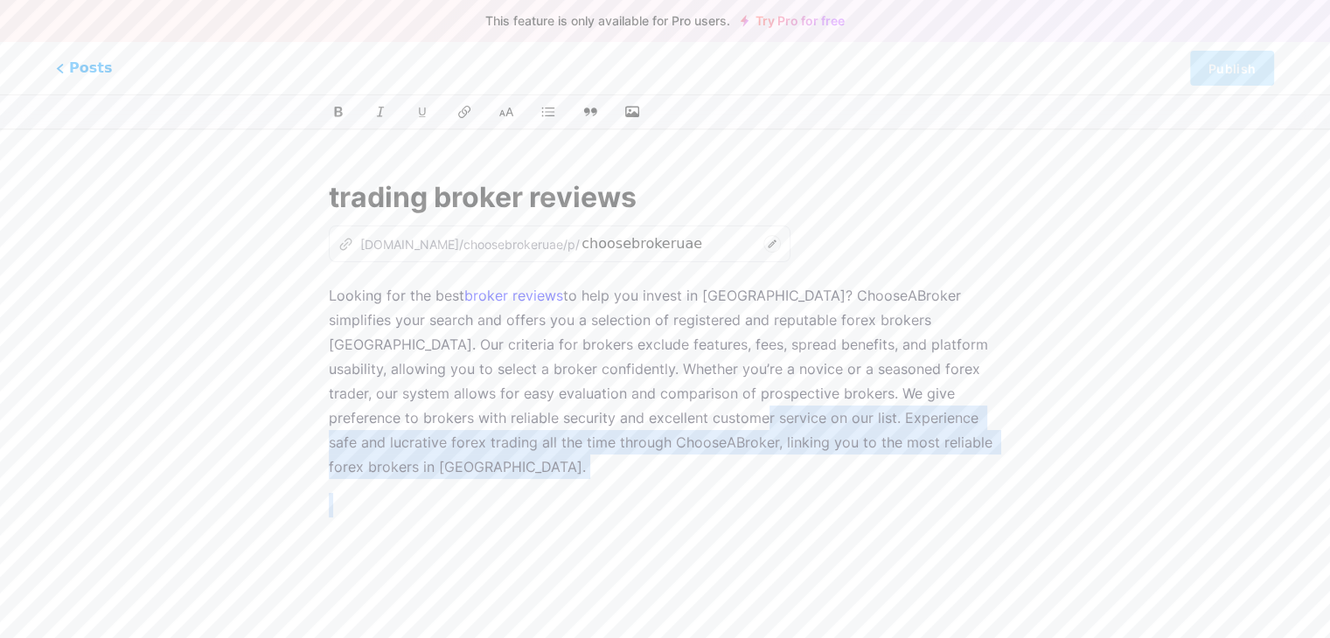  What do you see at coordinates (1232, 68) in the screenshot?
I see `button: Publish` at bounding box center [1232, 68].